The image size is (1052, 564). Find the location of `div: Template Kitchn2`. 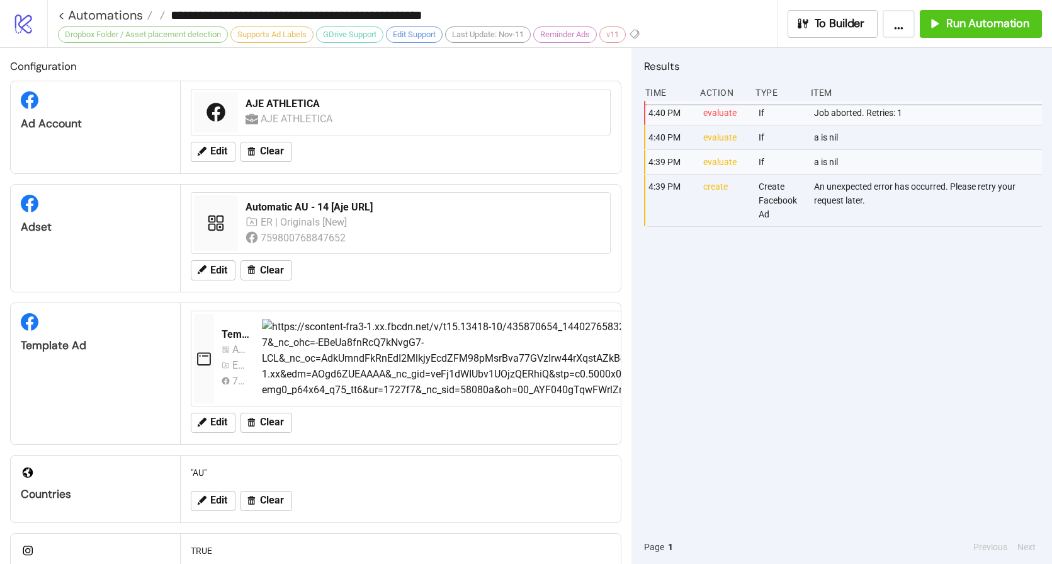

div: Template Kitchn2 is located at coordinates (237, 334).